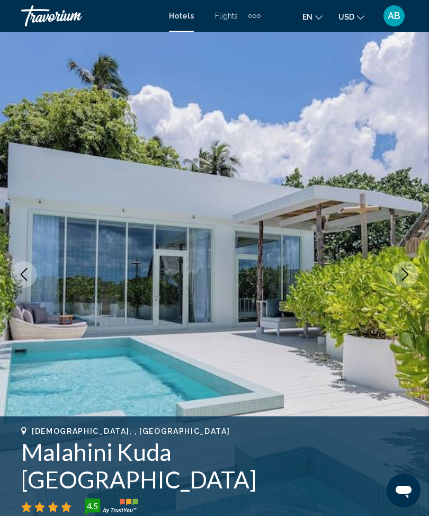 The width and height of the screenshot is (429, 516). I want to click on span: Hotels, so click(181, 16).